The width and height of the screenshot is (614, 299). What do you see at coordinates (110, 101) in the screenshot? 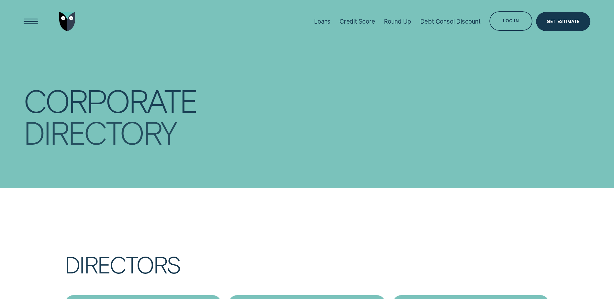
I see `div: Corporate` at bounding box center [110, 101].